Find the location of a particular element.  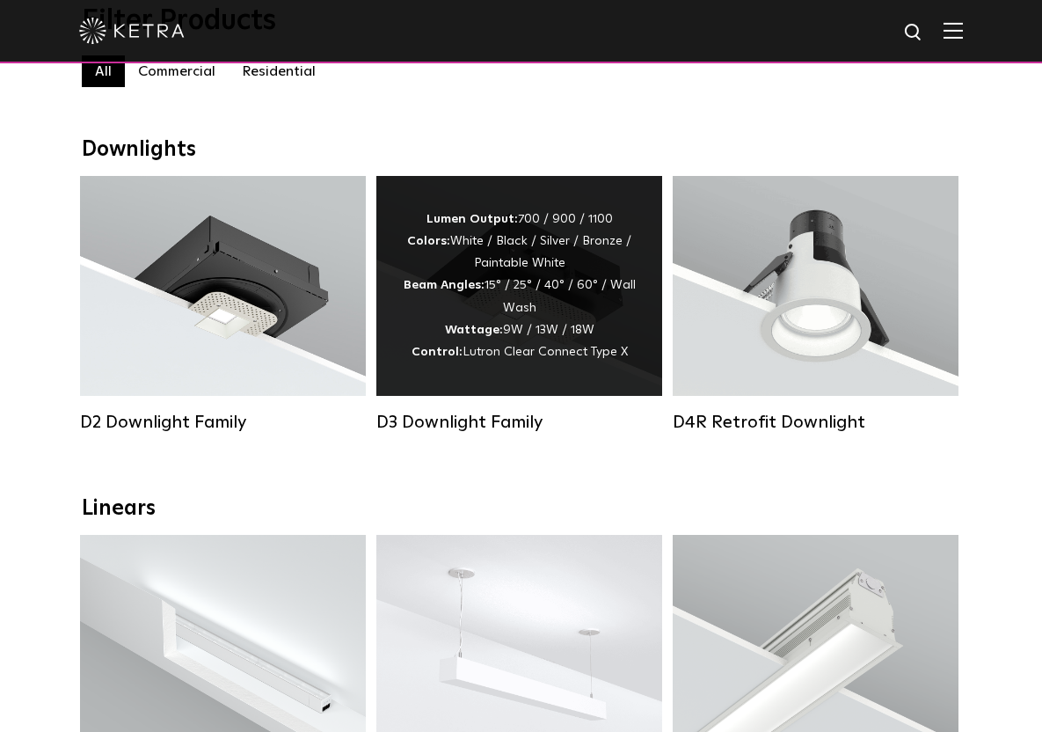

label: All is located at coordinates (103, 71).